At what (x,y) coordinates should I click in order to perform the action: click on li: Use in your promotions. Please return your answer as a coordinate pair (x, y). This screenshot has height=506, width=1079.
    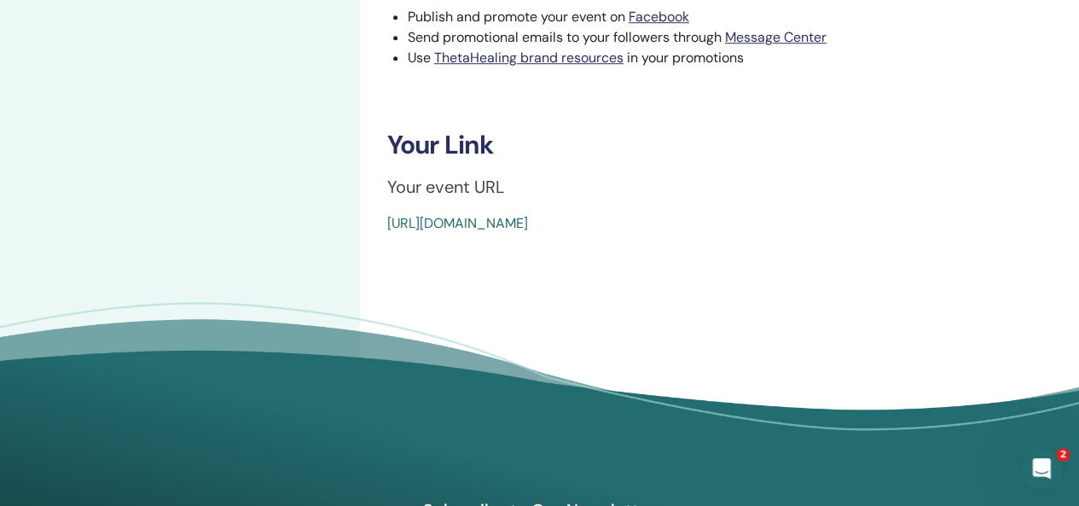
    Looking at the image, I should click on (730, 58).